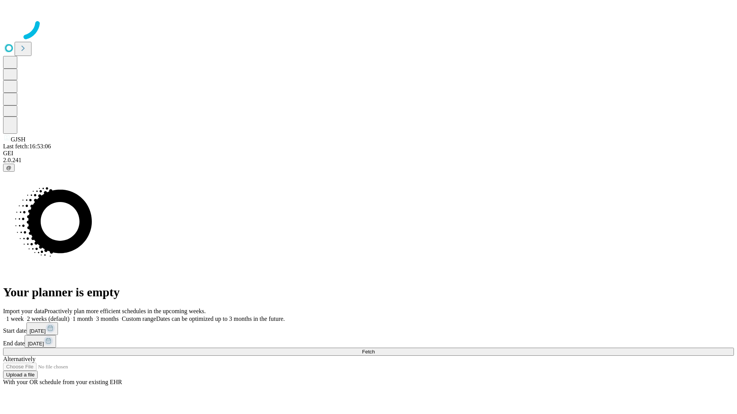 The height and width of the screenshot is (414, 737). What do you see at coordinates (24, 311) in the screenshot?
I see `span: Import your data` at bounding box center [24, 311].